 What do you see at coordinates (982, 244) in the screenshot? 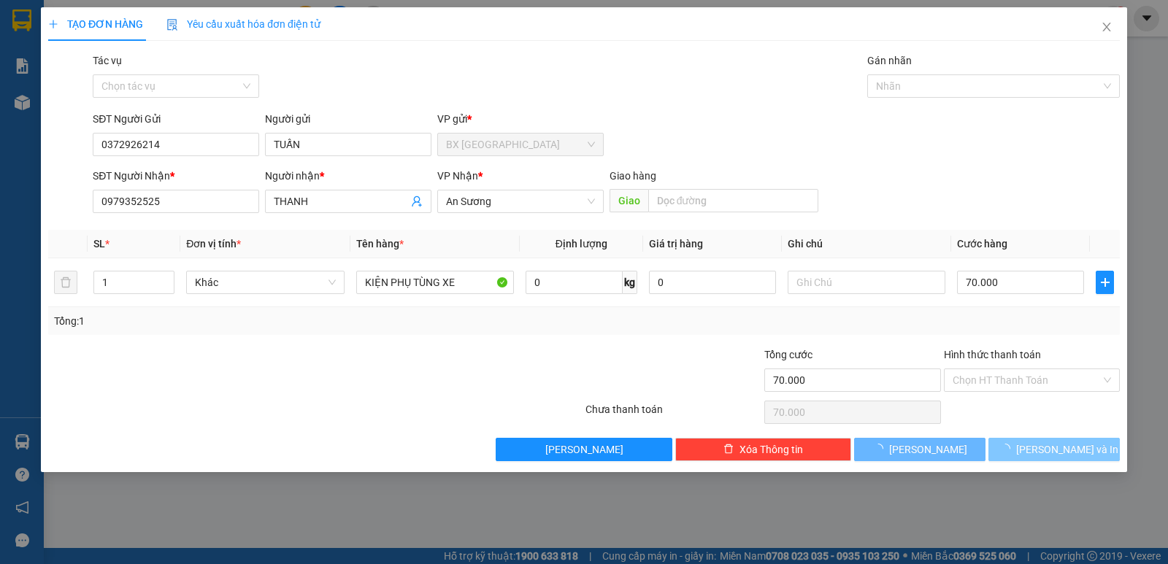
I see `span: Cước hàng` at bounding box center [982, 244].